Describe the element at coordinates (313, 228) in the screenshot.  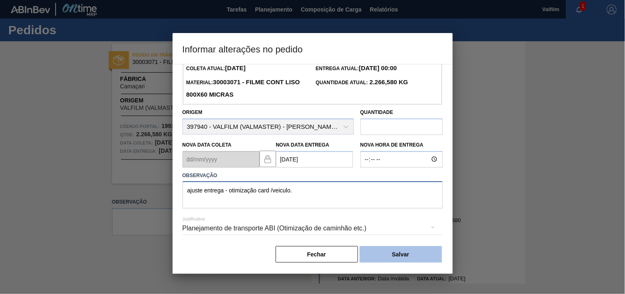
I see `div: Planejamento de transporte ABI (Otimização de caminhão etc.)` at that location.